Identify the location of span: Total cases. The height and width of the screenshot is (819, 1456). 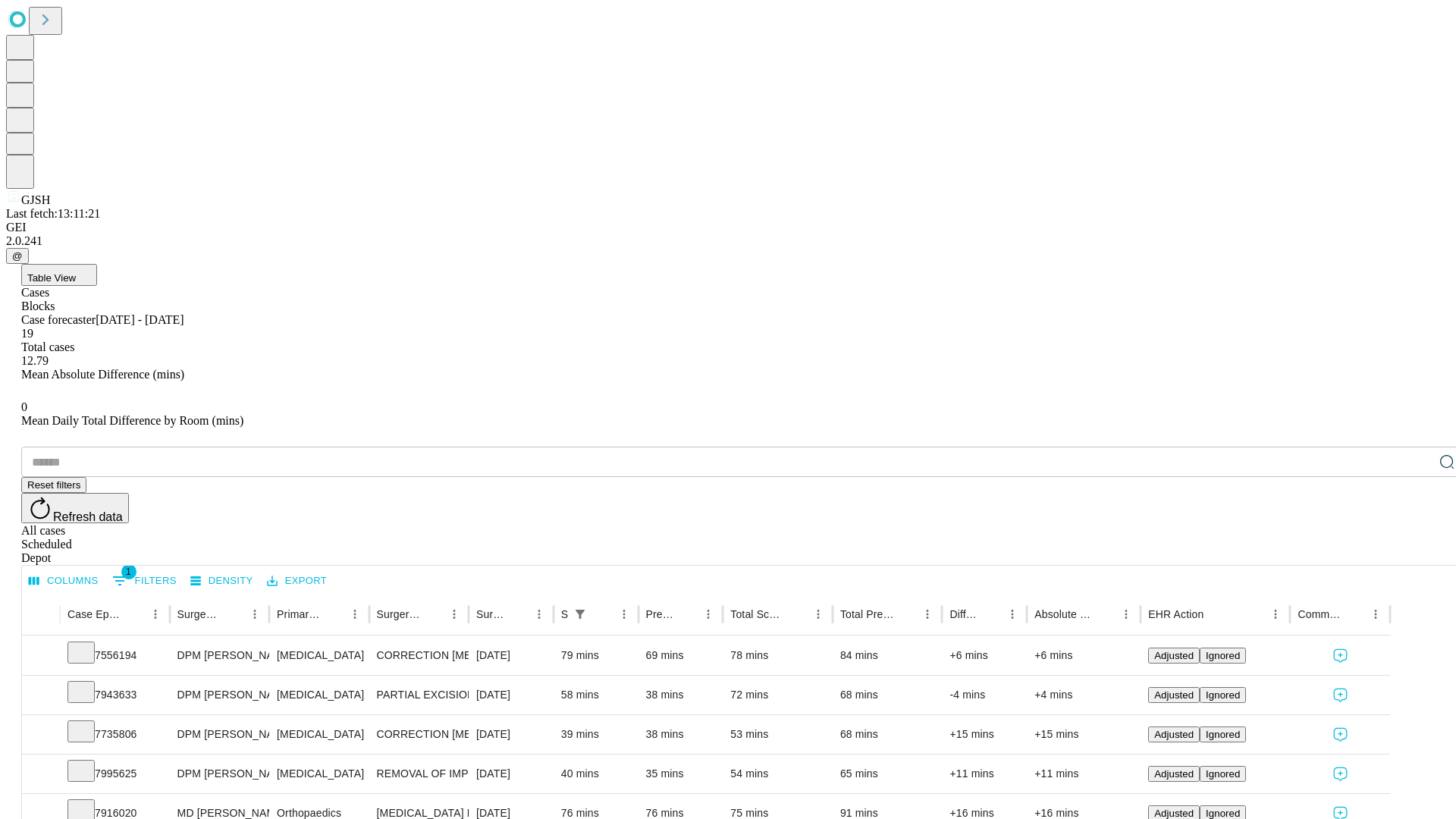
(48, 347).